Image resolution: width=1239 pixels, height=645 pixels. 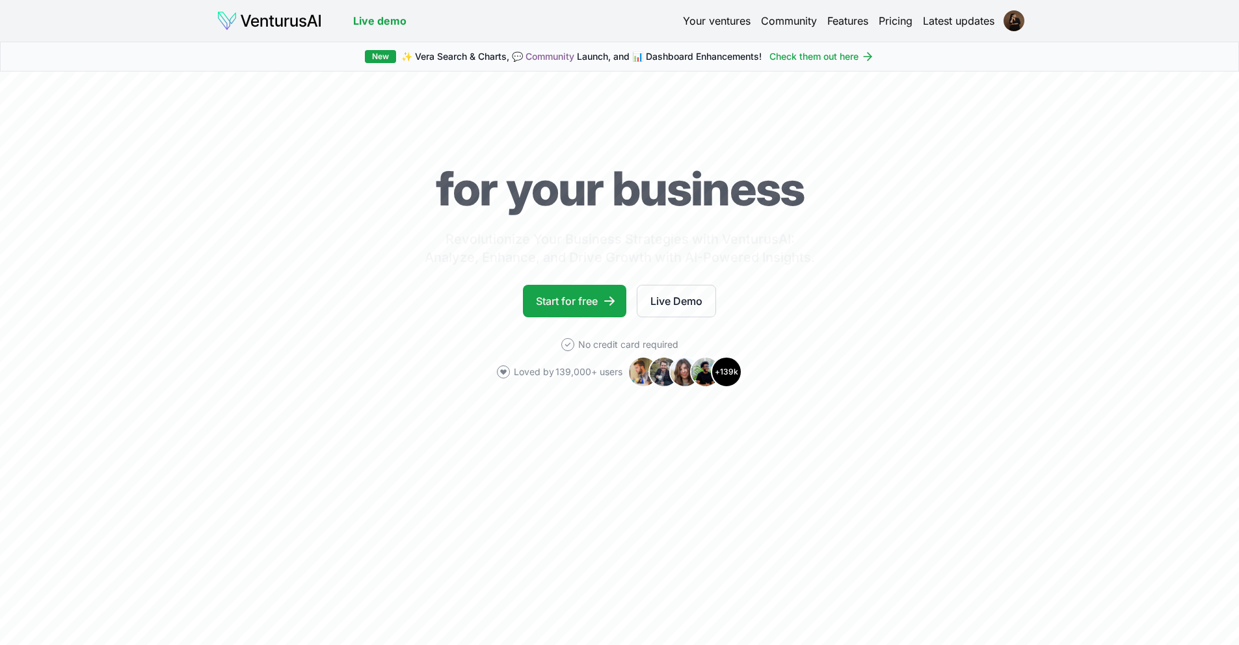 What do you see at coordinates (380, 21) in the screenshot?
I see `a: Live demo` at bounding box center [380, 21].